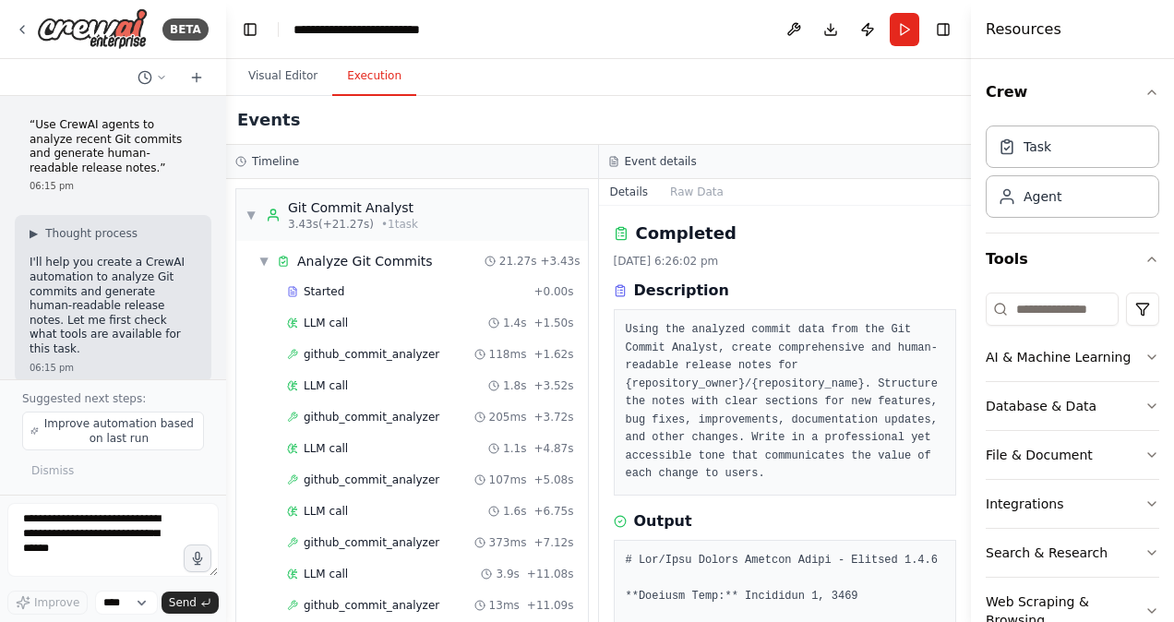  Describe the element at coordinates (92, 29) in the screenshot. I see `img: Logo` at that location.